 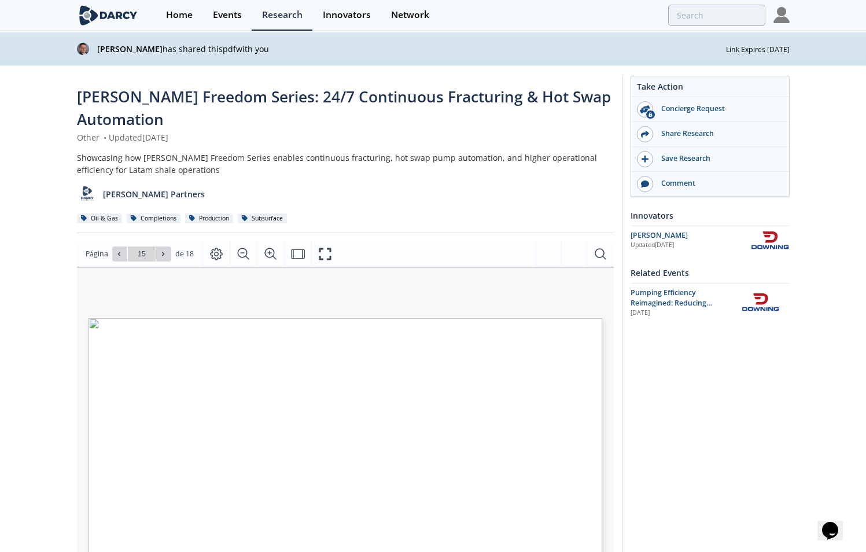 I want to click on p: has shared this pdf with you, so click(x=411, y=49).